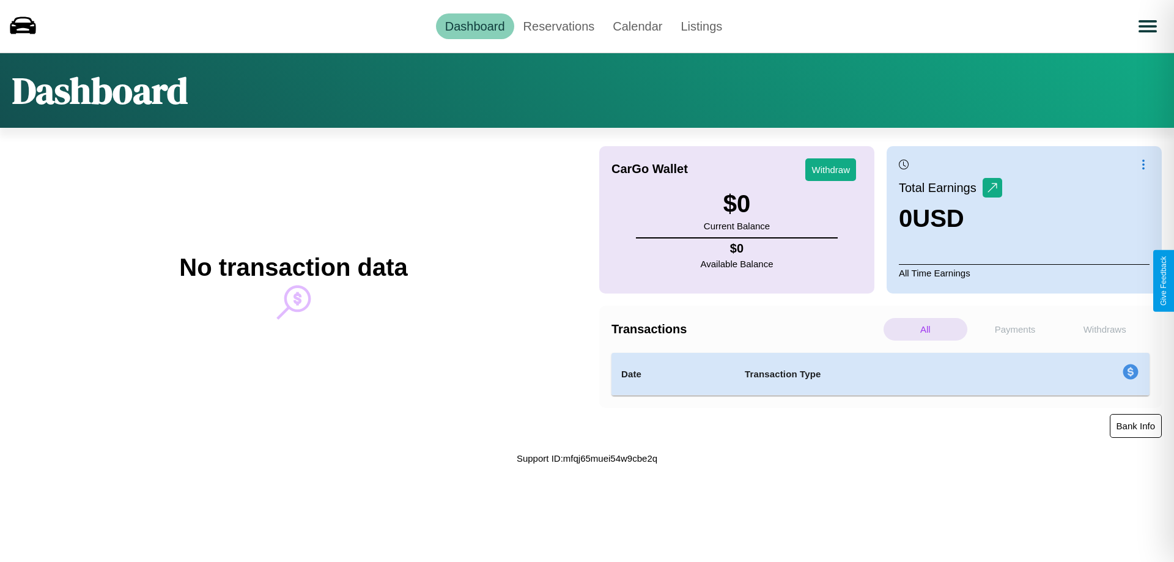 Image resolution: width=1174 pixels, height=562 pixels. I want to click on button: Withdraw, so click(830, 169).